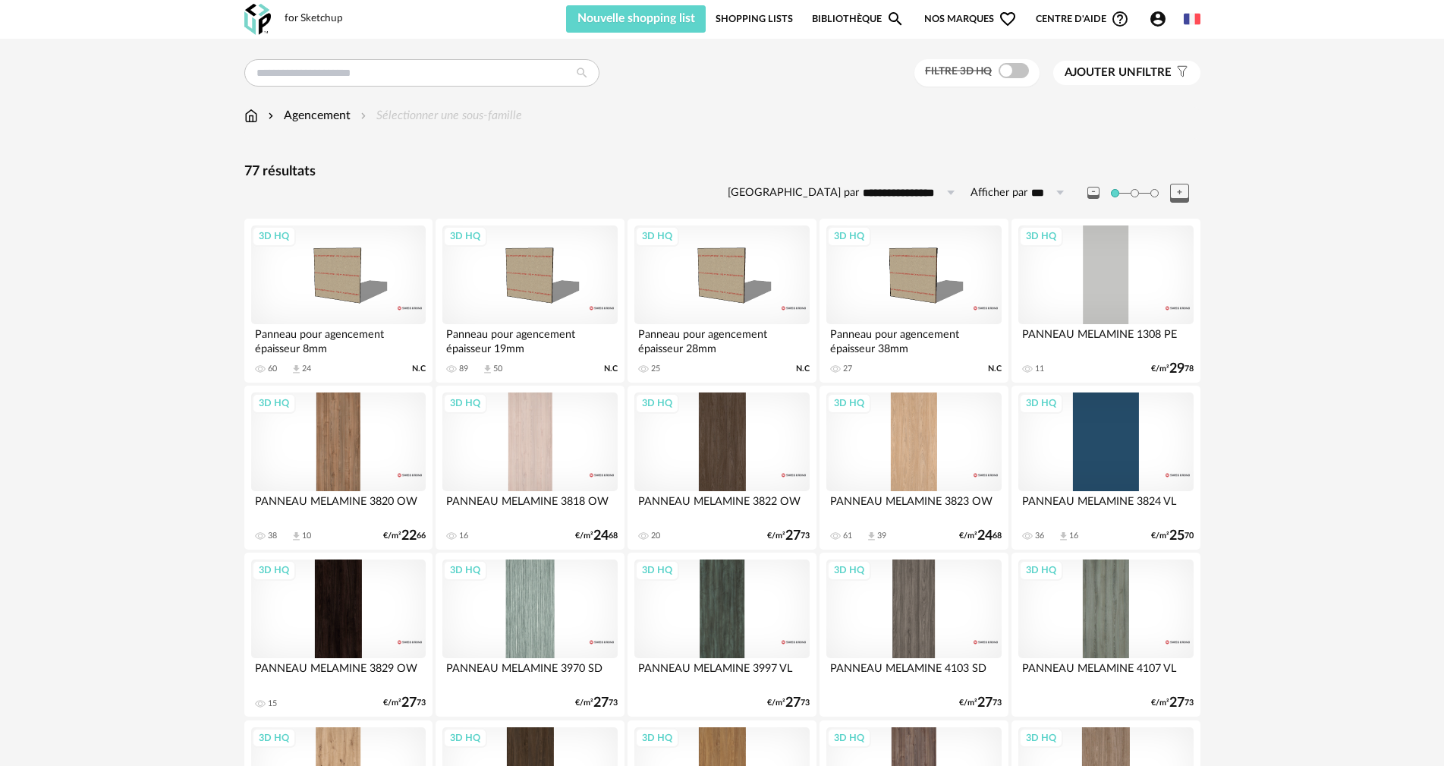 Image resolution: width=1444 pixels, height=766 pixels. What do you see at coordinates (722, 635) in the screenshot?
I see `a: 3D HQ PANNEAU MELAMINE 3997 VL €/m²2773` at bounding box center [722, 635].